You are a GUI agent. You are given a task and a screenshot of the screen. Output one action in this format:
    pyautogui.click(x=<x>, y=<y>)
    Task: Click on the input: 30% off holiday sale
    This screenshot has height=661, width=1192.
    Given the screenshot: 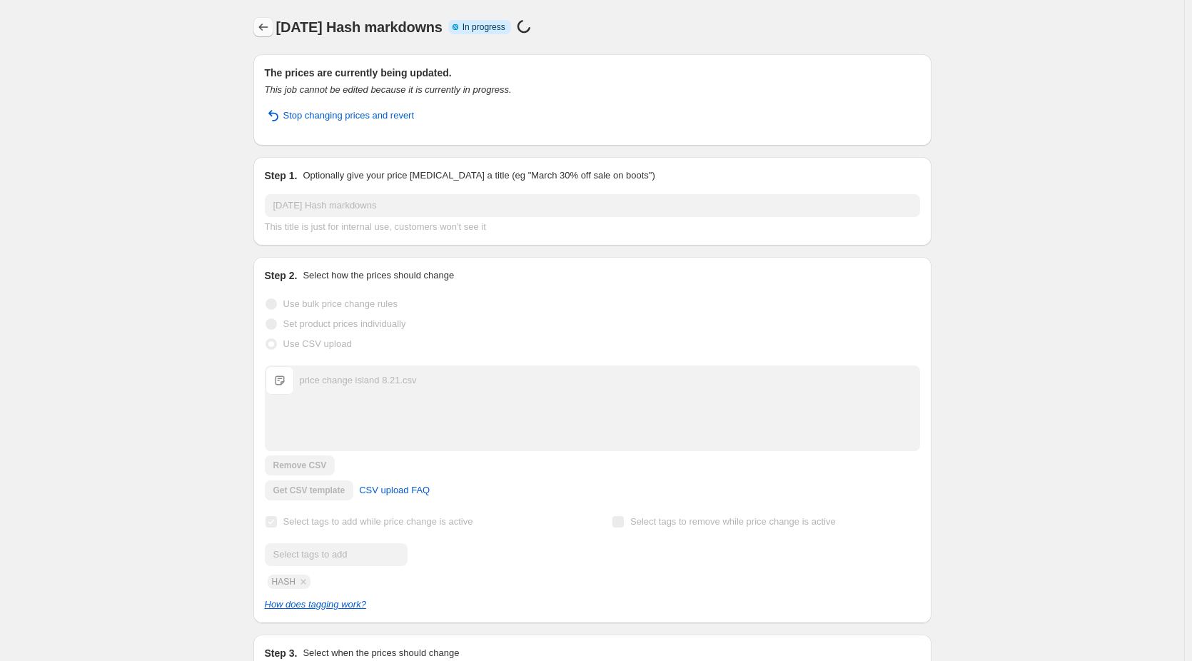 What is the action you would take?
    pyautogui.click(x=592, y=206)
    